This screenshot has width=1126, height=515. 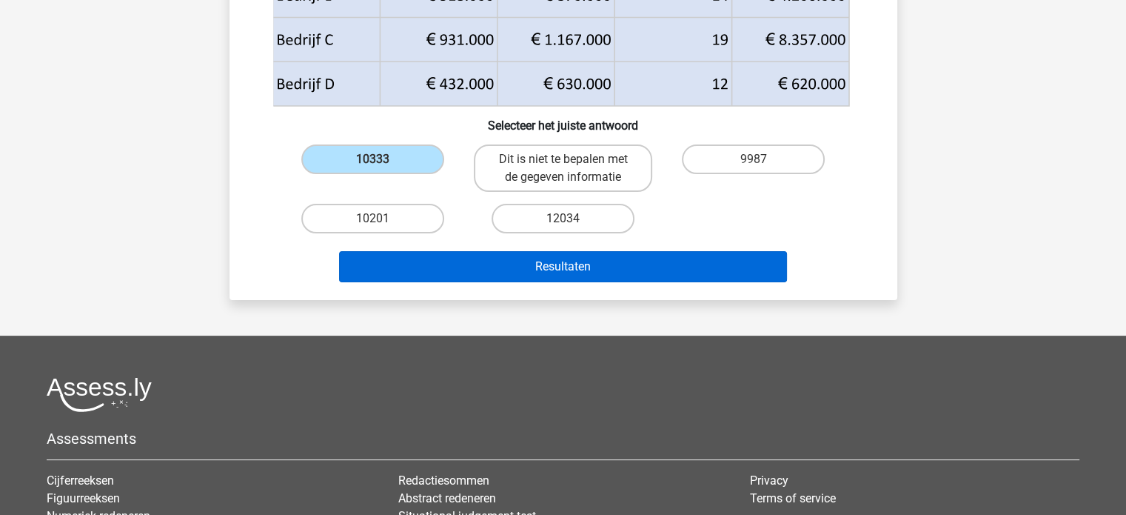 What do you see at coordinates (99, 394) in the screenshot?
I see `img: Assessly logo` at bounding box center [99, 394].